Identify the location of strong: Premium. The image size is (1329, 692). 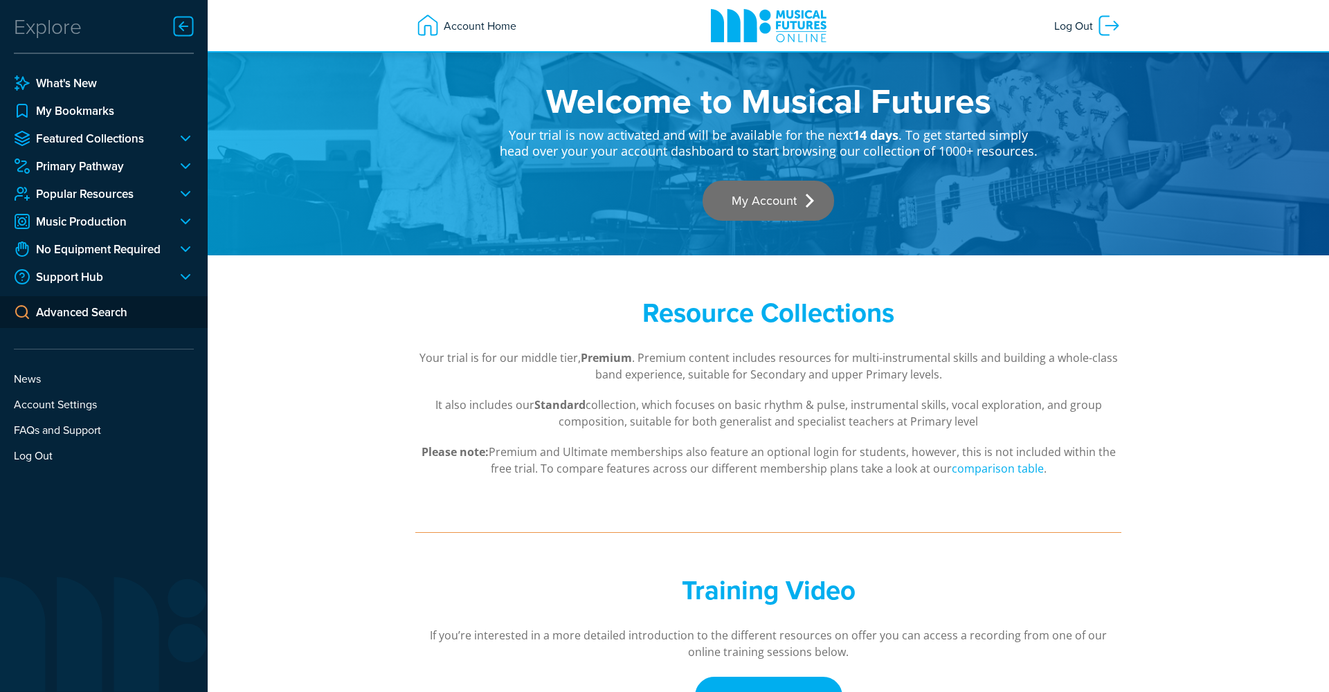
(606, 358).